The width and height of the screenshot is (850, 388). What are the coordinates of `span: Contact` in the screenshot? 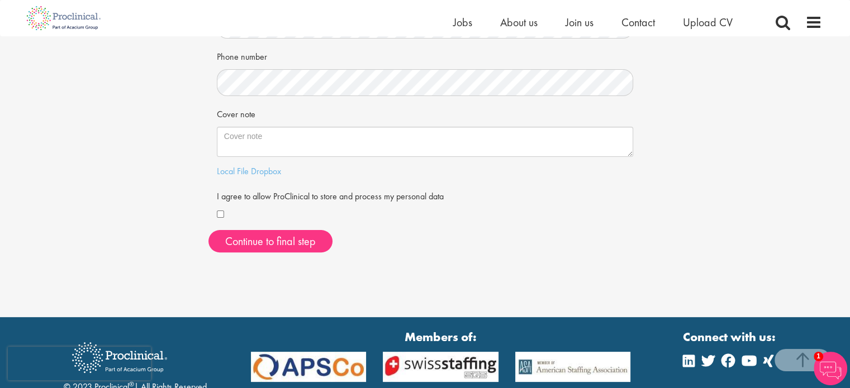 It's located at (638, 22).